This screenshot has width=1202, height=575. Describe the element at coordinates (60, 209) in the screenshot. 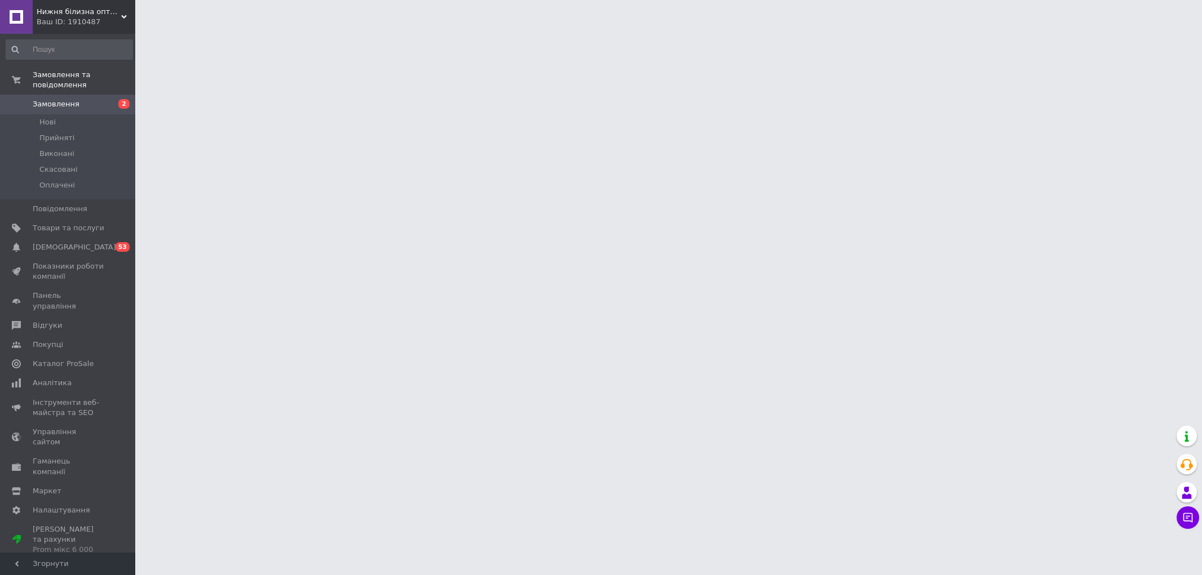

I see `span: Повідомлення` at that location.